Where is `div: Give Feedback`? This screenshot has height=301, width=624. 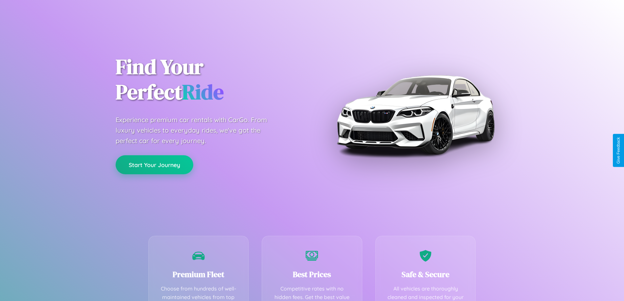
div: Give Feedback is located at coordinates (618, 150).